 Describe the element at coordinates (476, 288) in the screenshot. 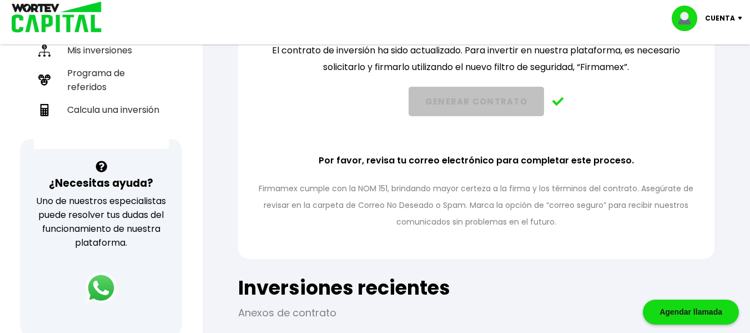

I see `h2: Inversiones recientes` at that location.